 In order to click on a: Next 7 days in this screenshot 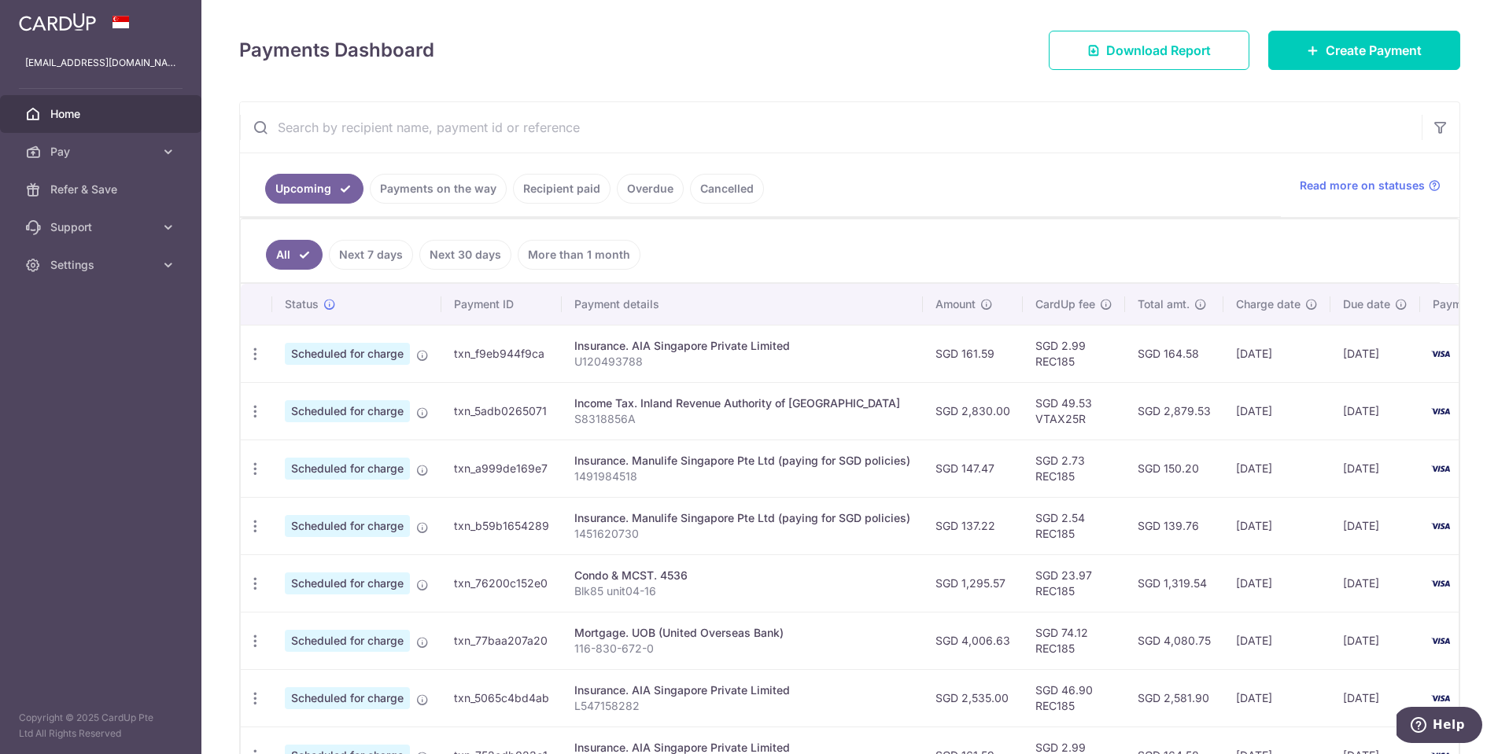, I will do `click(370, 255)`.